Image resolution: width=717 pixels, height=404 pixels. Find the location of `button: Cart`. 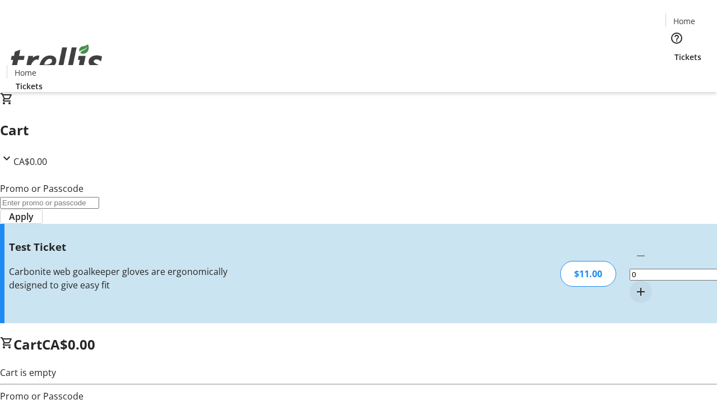

button: Cart is located at coordinates (677, 74).